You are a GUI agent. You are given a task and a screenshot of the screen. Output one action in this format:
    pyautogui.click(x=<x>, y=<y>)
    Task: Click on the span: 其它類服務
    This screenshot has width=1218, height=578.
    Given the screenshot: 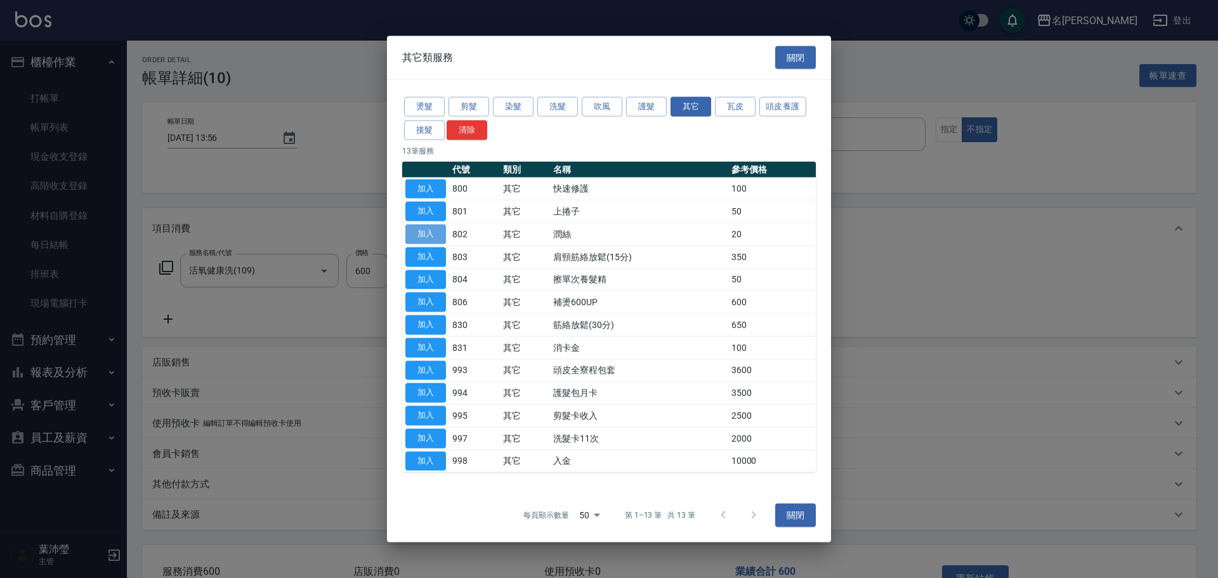 What is the action you would take?
    pyautogui.click(x=428, y=57)
    